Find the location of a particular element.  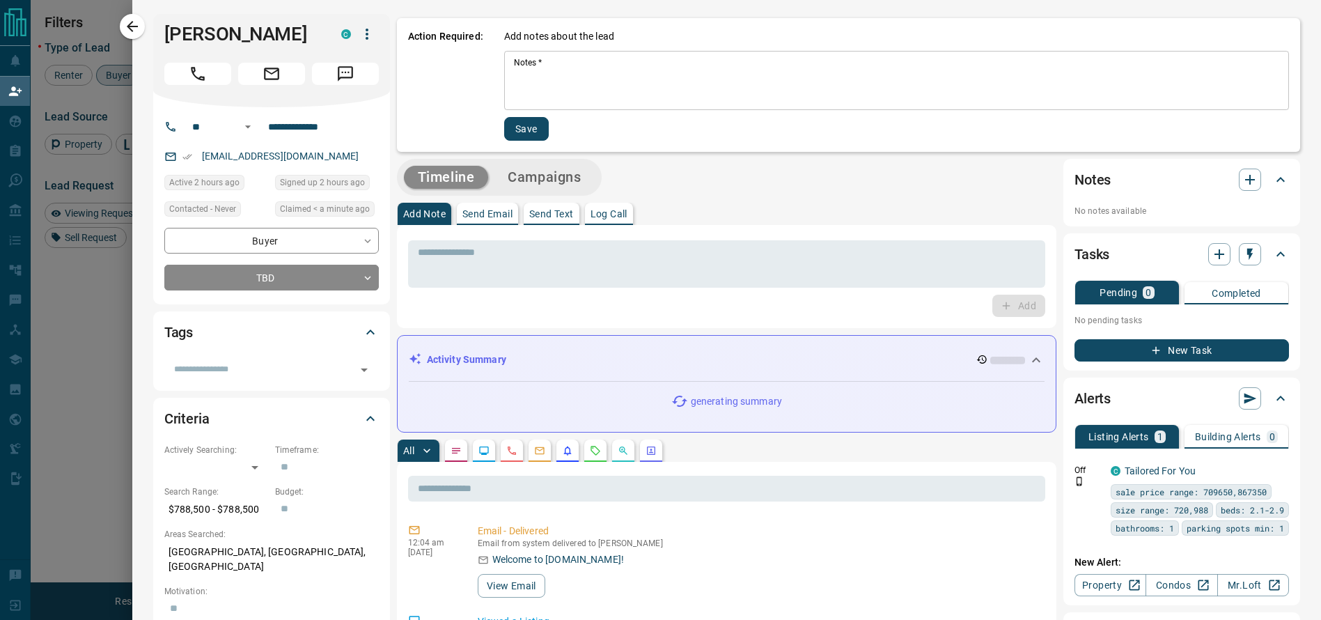

div: Tags is located at coordinates (272, 332).